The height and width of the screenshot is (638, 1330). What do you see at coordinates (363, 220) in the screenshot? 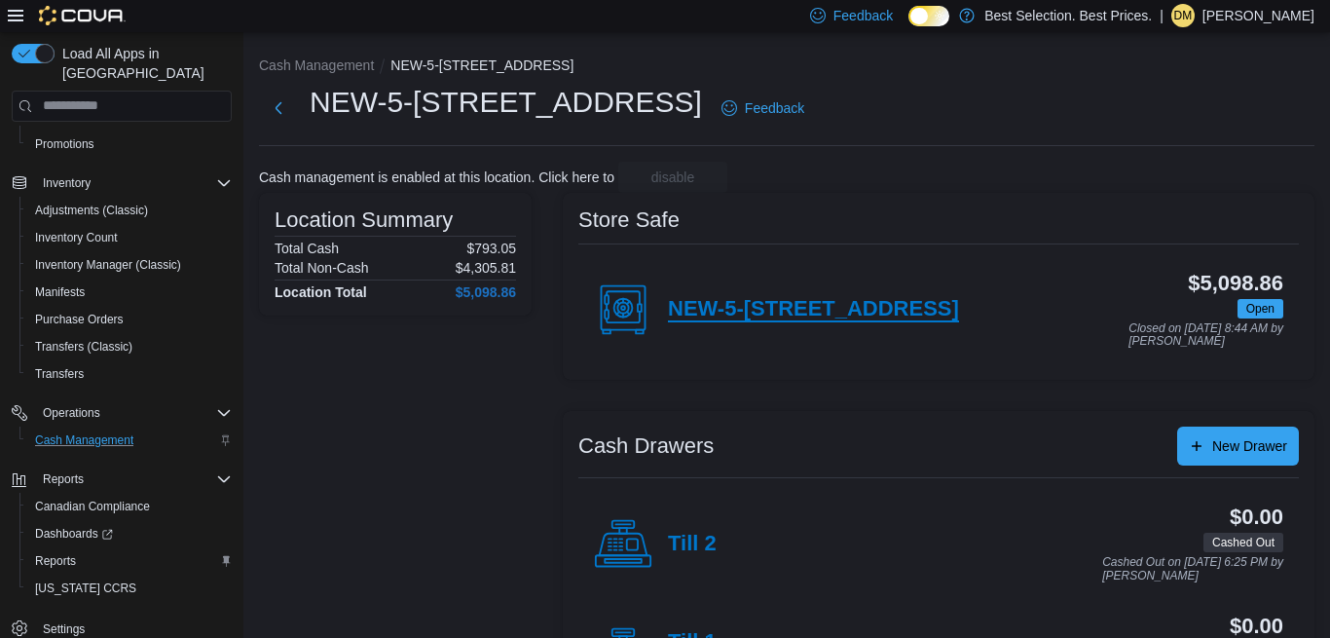
I see `h3: Location Summary` at bounding box center [363, 220].